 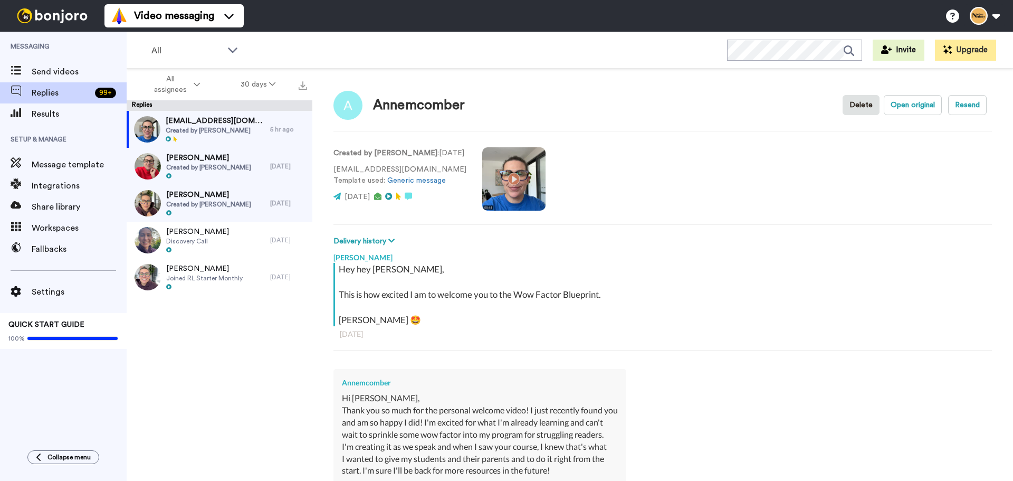 I want to click on button: Upgrade, so click(x=965, y=50).